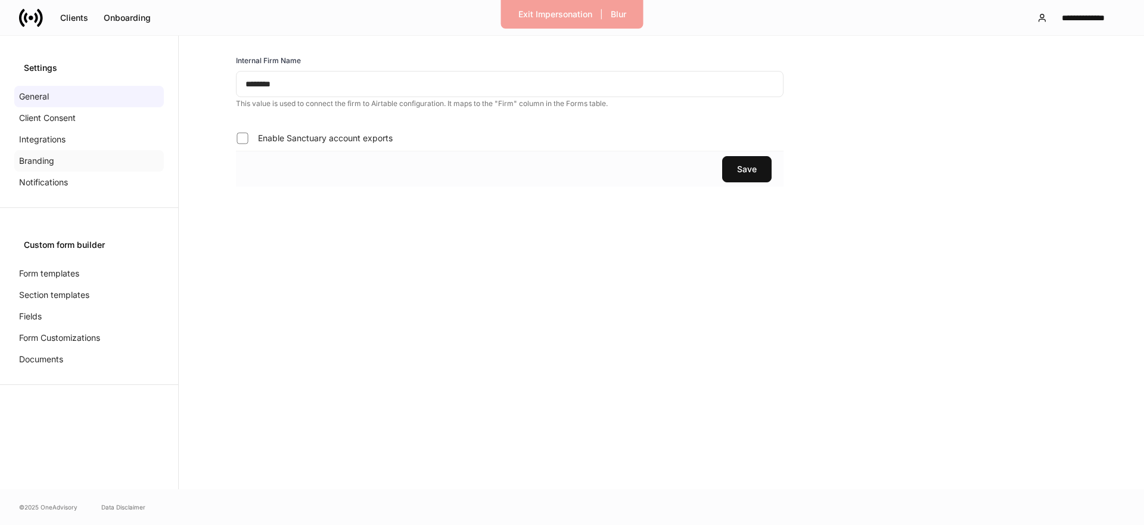  I want to click on a: Fields, so click(89, 316).